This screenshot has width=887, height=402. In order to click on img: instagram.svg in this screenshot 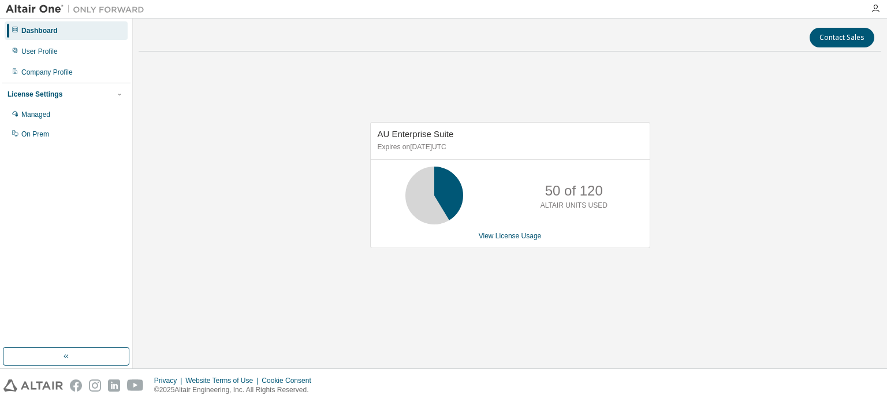, I will do `click(95, 385)`.